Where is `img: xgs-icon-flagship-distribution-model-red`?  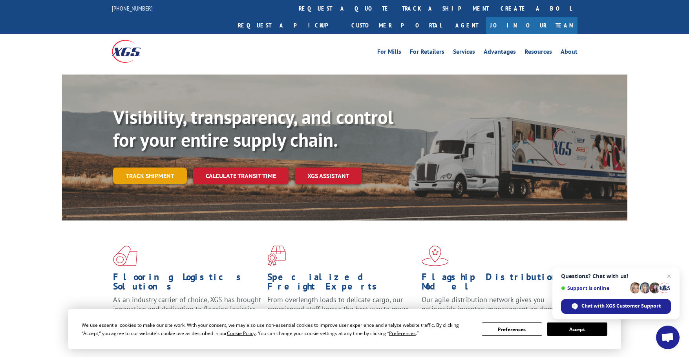 img: xgs-icon-flagship-distribution-model-red is located at coordinates (435, 256).